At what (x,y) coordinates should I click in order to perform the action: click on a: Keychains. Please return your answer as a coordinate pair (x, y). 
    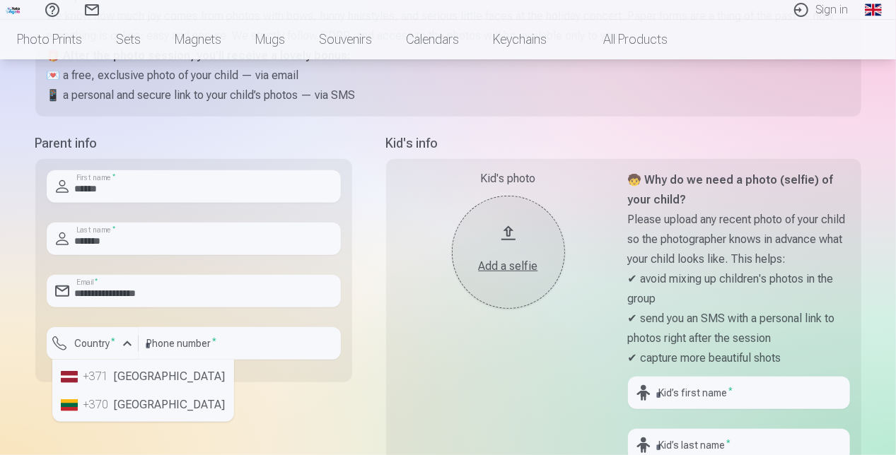
    Looking at the image, I should click on (520, 40).